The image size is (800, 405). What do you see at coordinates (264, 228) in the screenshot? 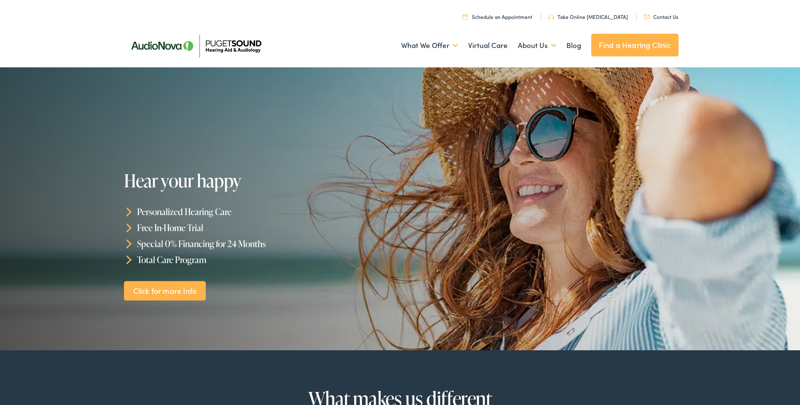
I see `li: Free In-Home Trial` at bounding box center [264, 228].